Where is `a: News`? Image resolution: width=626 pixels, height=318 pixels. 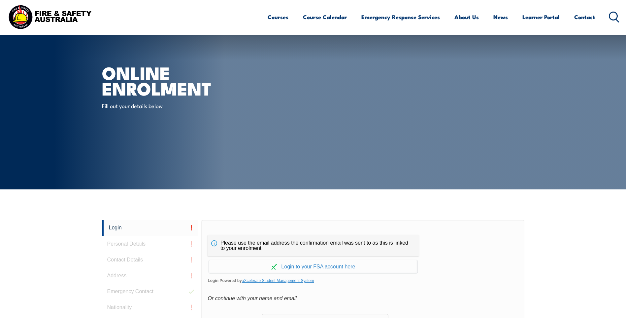
a: News is located at coordinates (501, 17).